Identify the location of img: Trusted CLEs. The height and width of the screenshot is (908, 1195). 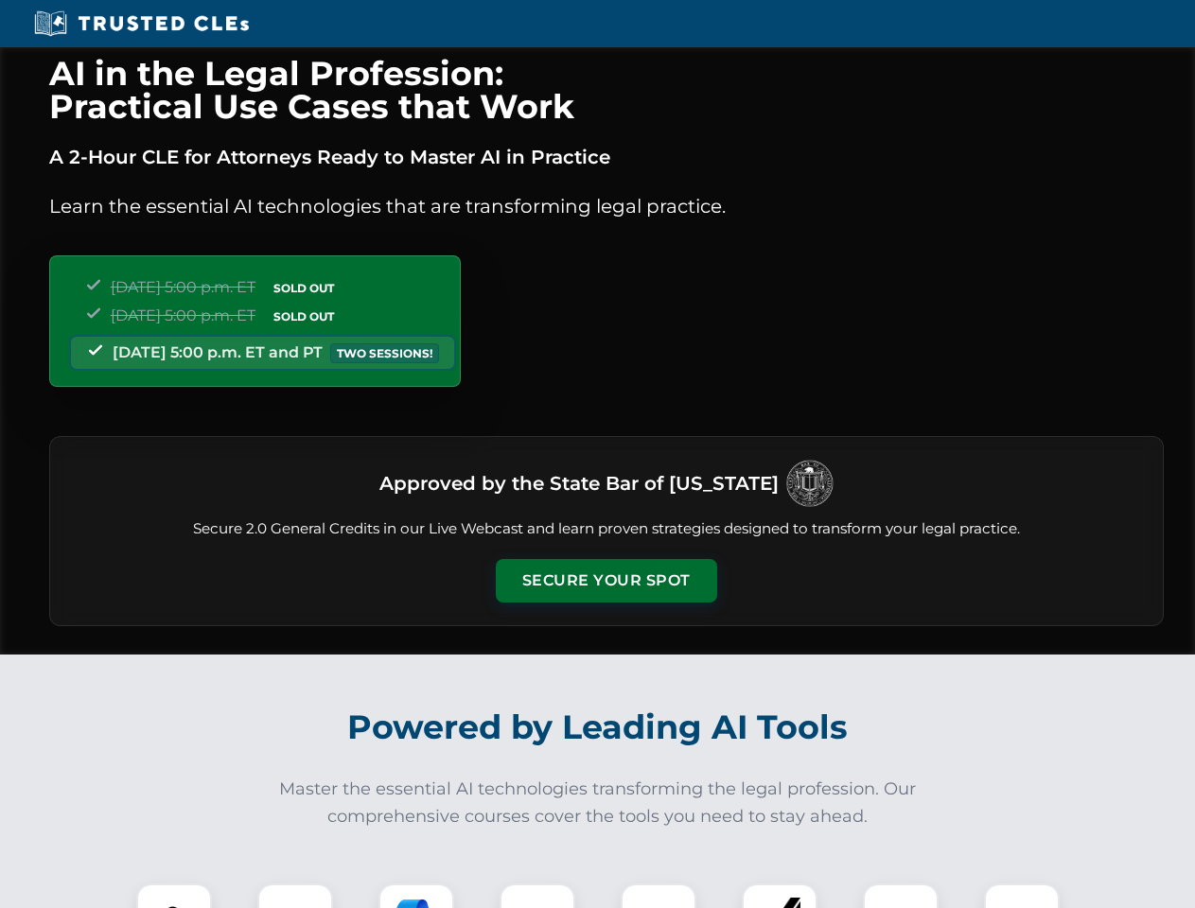
(141, 24).